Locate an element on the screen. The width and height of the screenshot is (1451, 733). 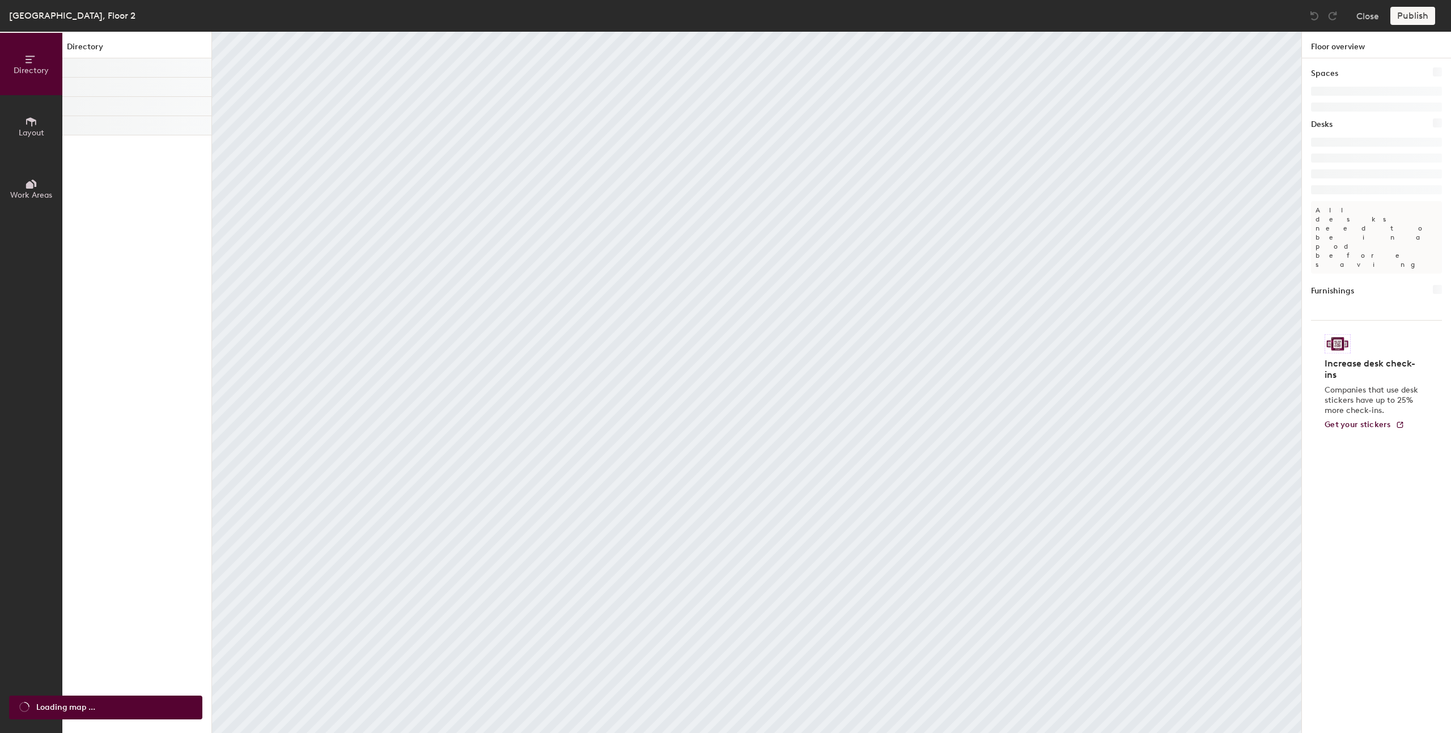
span: Loading map ... is located at coordinates (66, 708).